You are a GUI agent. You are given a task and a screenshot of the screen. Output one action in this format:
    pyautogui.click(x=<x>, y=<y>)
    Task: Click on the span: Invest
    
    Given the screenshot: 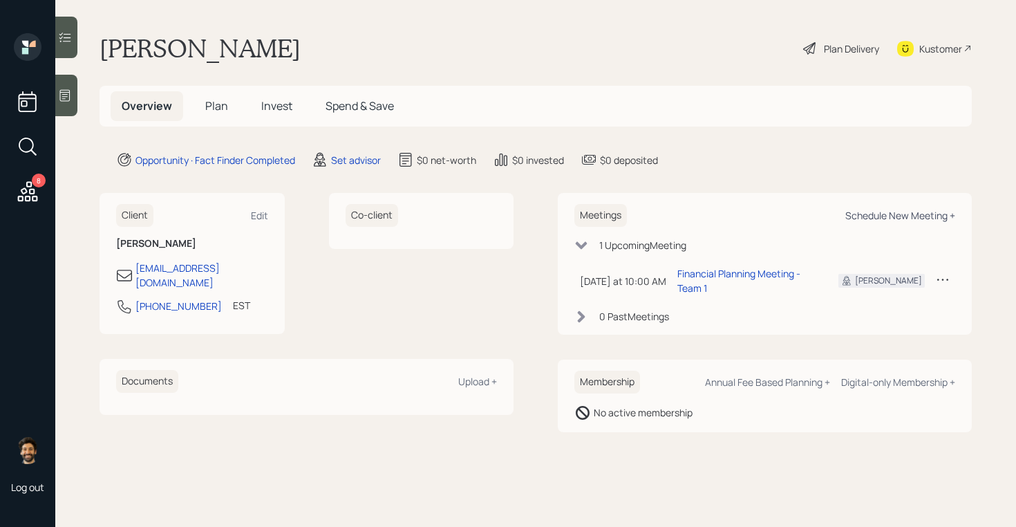 What is the action you would take?
    pyautogui.click(x=276, y=106)
    